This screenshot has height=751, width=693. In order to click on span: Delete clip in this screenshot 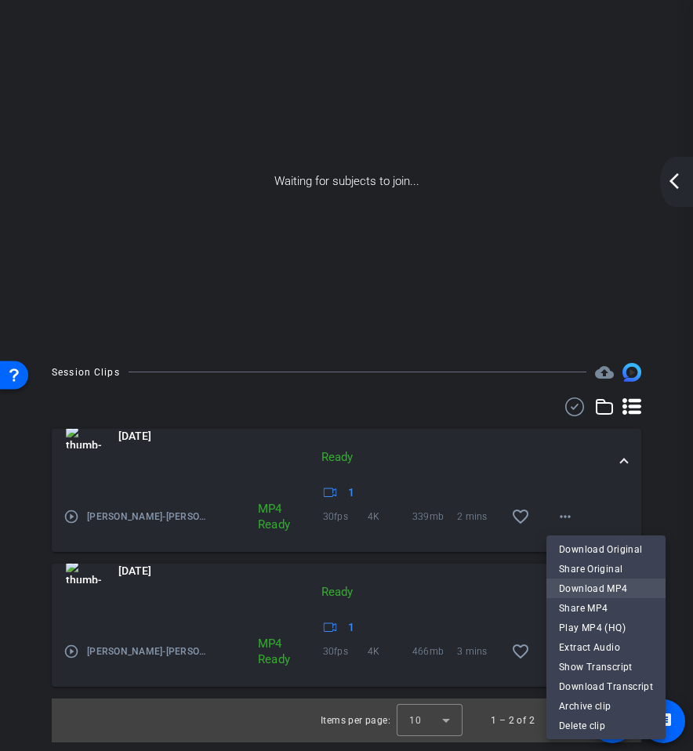, I will do `click(606, 726)`.